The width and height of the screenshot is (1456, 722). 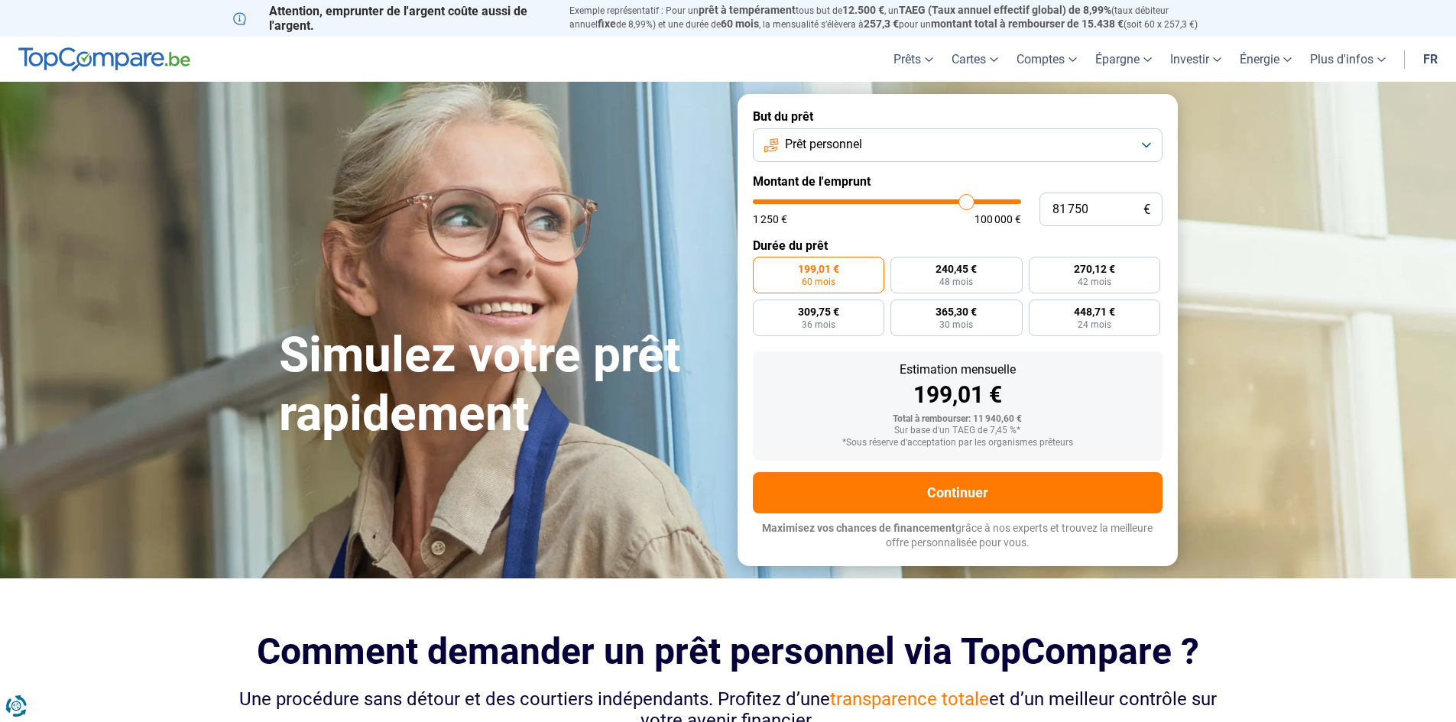 What do you see at coordinates (897, 18) in the screenshot?
I see `p: Exemple représentatif : Pour un tous but de , un (taux débiteur annuel de 8,99%) et une durée de ...` at bounding box center [897, 18].